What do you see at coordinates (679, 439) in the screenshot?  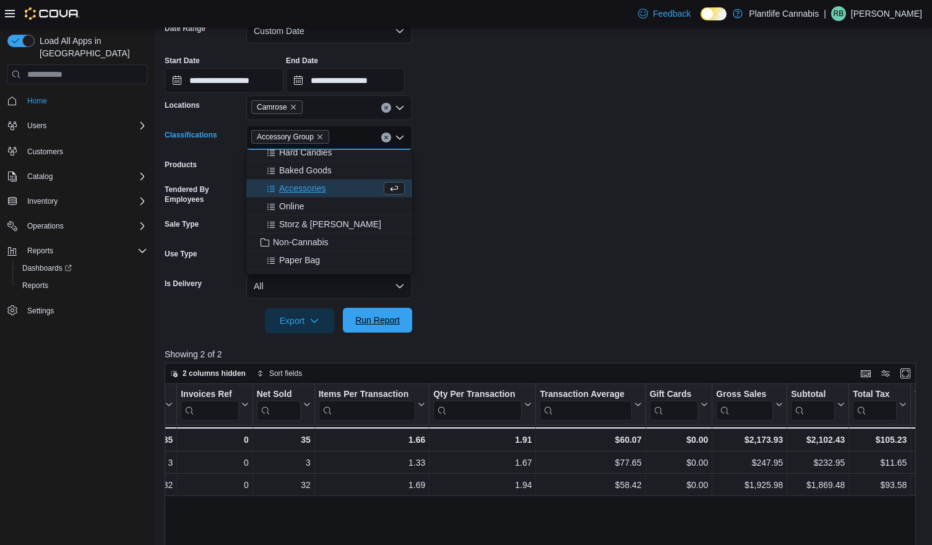 I see `div: $0.00` at bounding box center [679, 439].